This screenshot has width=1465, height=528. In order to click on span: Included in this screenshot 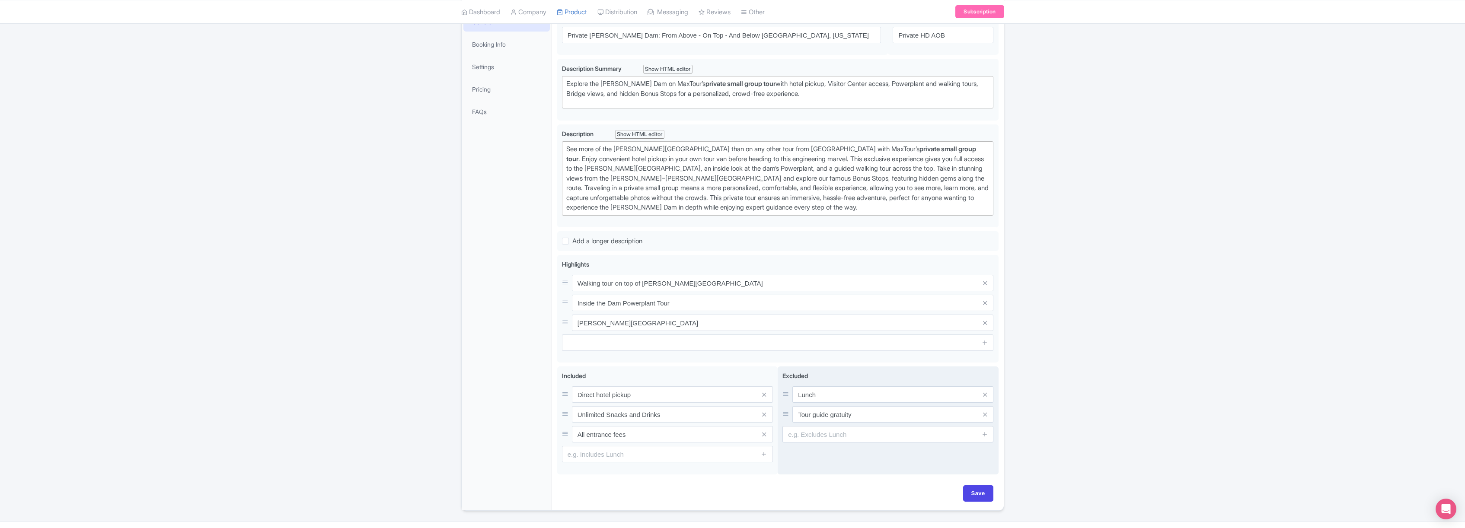, I will do `click(574, 376)`.